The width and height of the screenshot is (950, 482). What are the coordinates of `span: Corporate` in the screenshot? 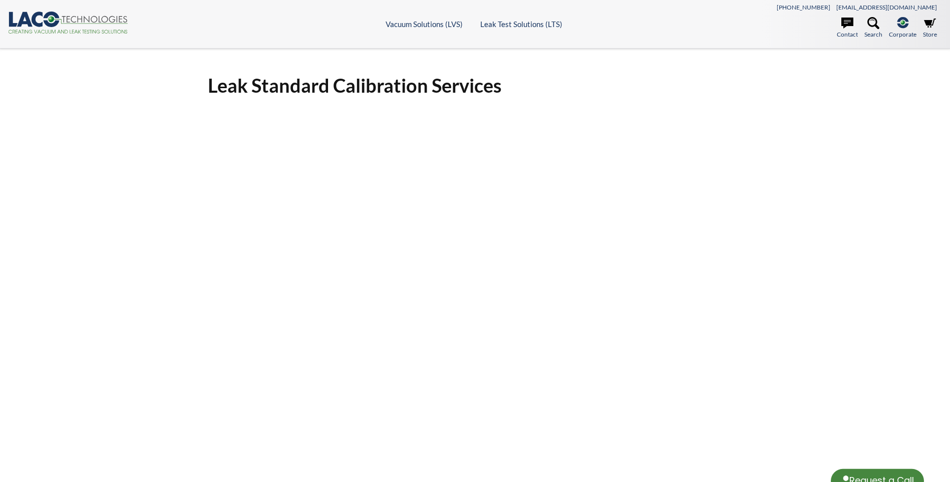 It's located at (902, 34).